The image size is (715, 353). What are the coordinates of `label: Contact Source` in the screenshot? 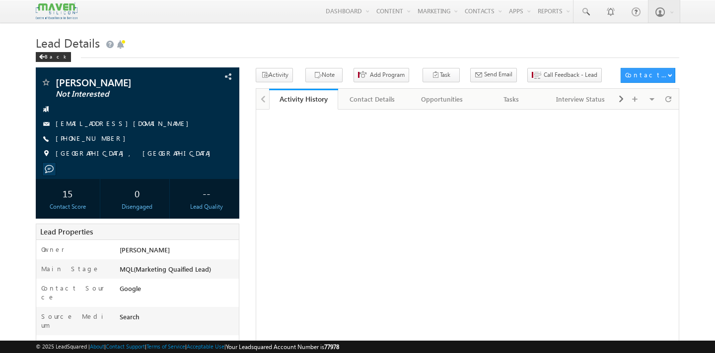 It's located at (75, 293).